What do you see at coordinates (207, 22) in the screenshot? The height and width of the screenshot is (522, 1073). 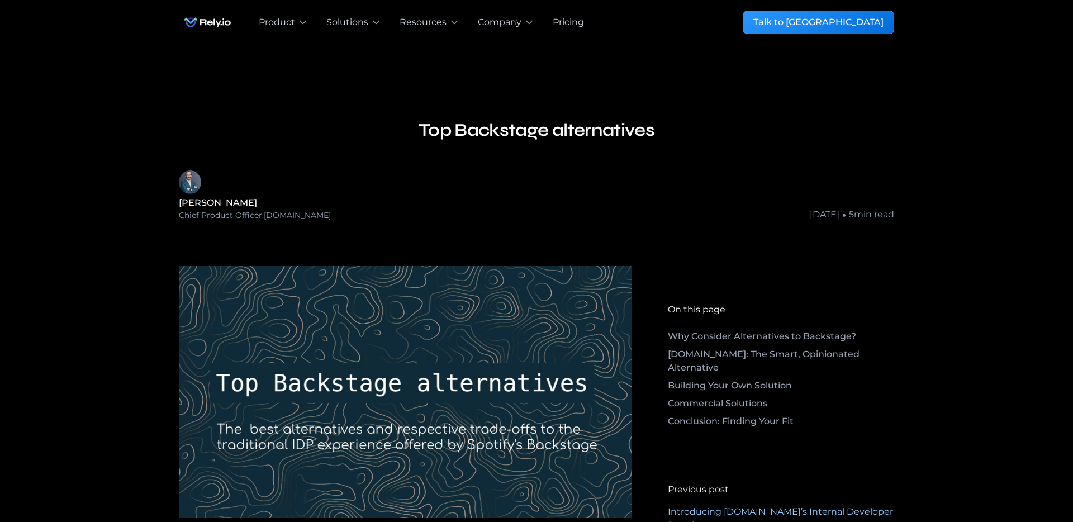 I see `a: home` at bounding box center [207, 22].